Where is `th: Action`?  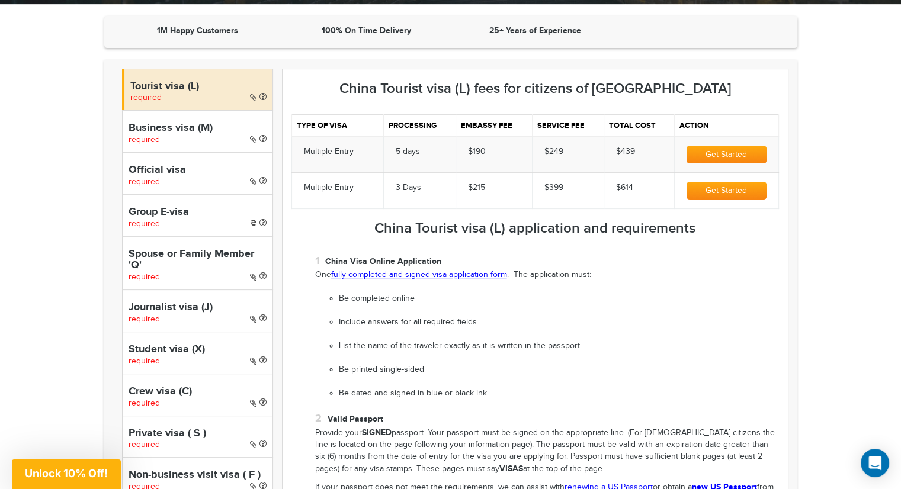
th: Action is located at coordinates (726, 125).